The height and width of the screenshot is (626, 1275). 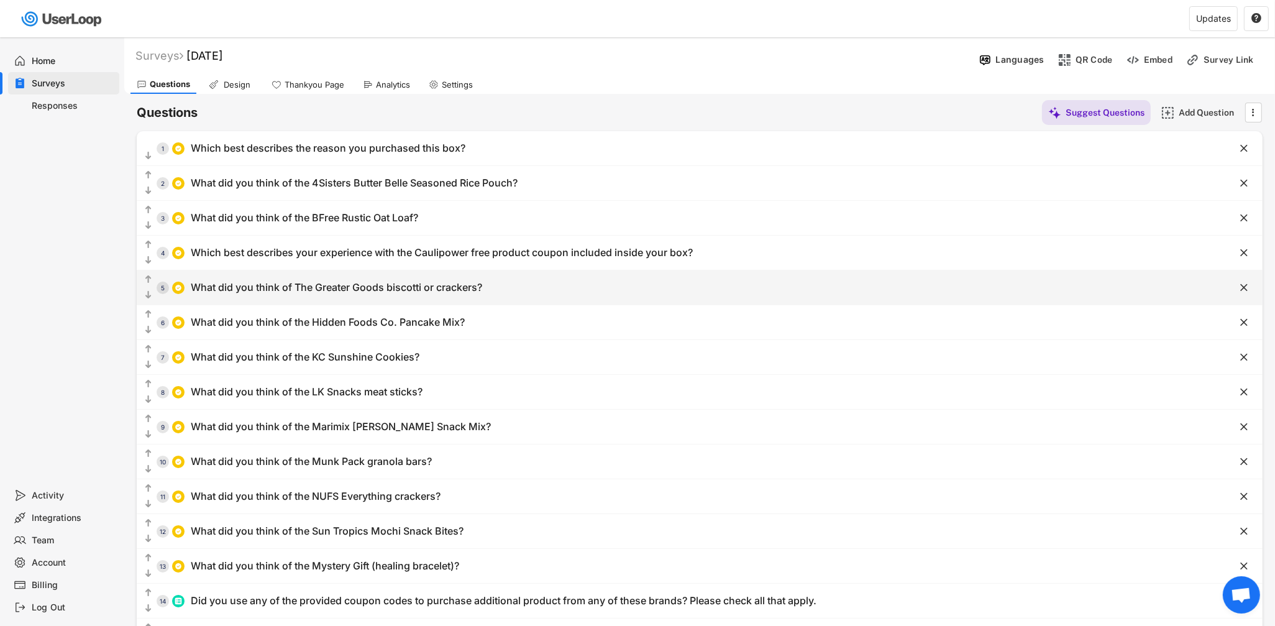 What do you see at coordinates (393, 85) in the screenshot?
I see `div: Analytics` at bounding box center [393, 85].